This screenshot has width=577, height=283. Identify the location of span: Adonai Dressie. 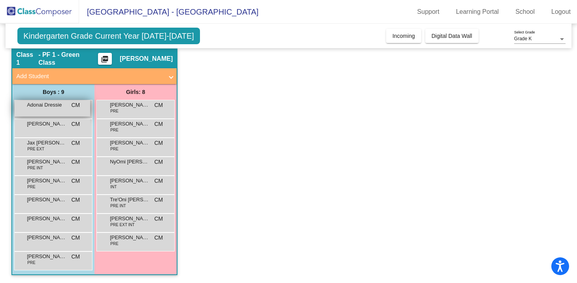
(47, 105).